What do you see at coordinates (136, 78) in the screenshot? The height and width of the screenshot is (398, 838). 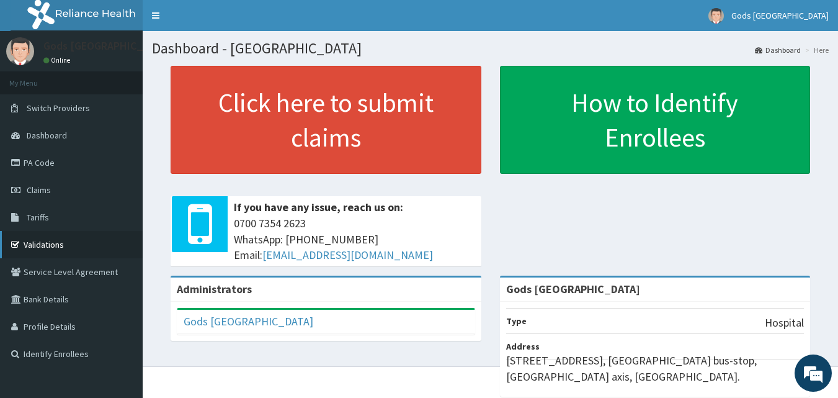 I see `div: Chat with us now` at bounding box center [136, 78].